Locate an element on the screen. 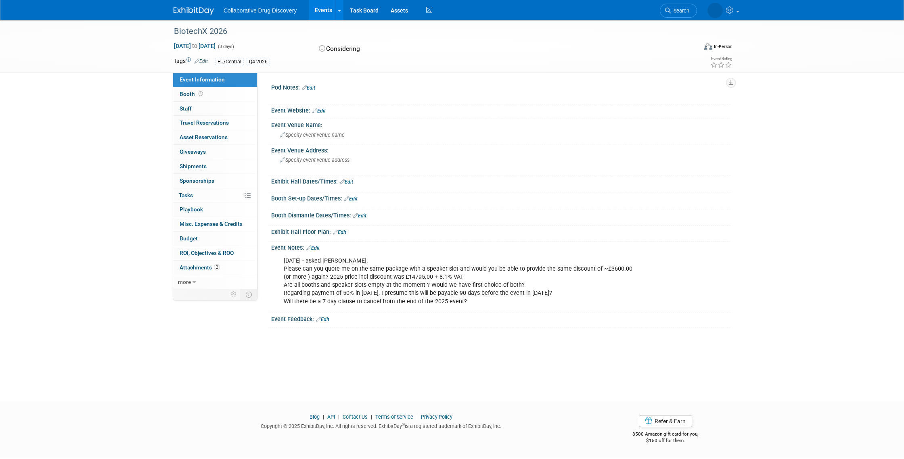 This screenshot has height=459, width=904. div: Booth Dismantle Dates/Times: is located at coordinates (501, 215).